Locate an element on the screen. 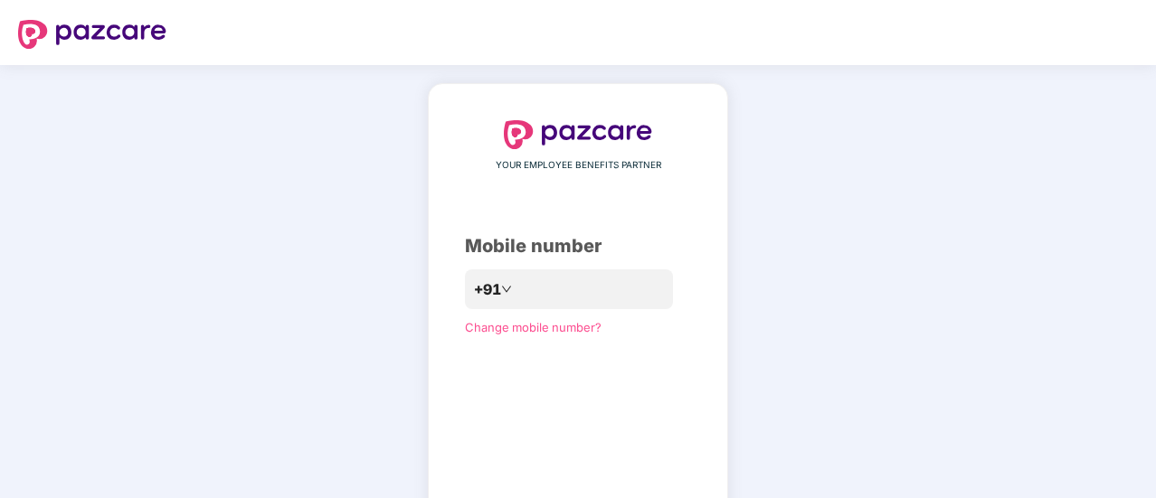  span: down is located at coordinates (507, 289).